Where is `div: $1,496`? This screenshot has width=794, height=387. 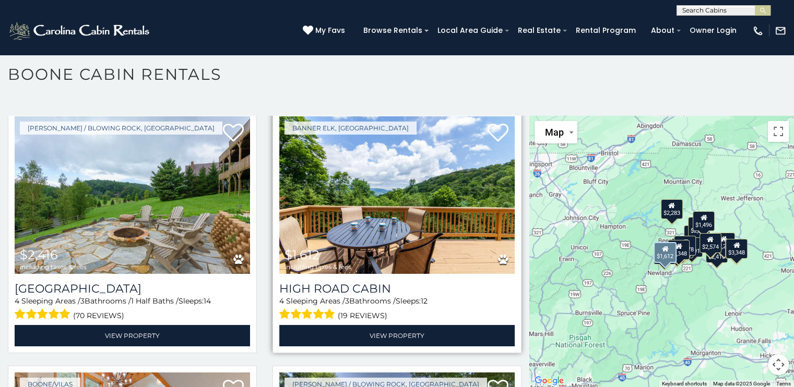 div: $1,496 is located at coordinates (703, 221).